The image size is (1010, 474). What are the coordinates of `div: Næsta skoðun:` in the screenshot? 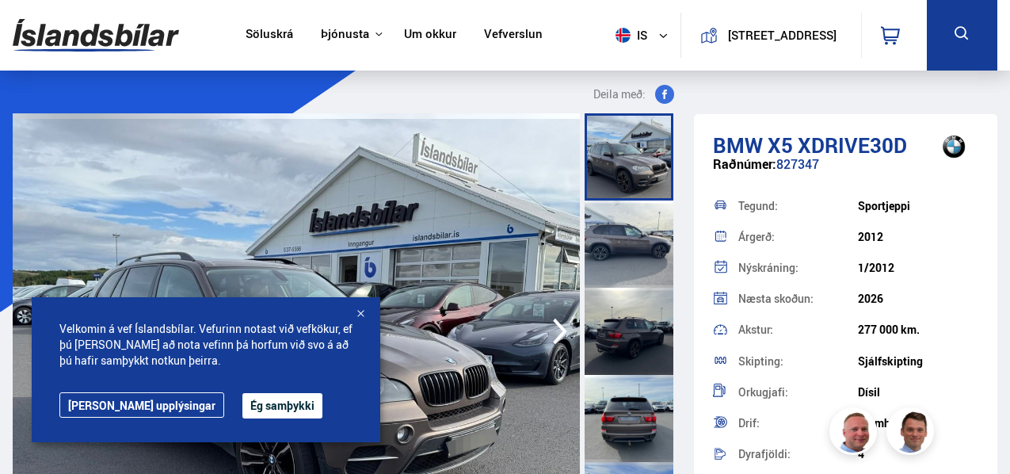 It's located at (799, 299).